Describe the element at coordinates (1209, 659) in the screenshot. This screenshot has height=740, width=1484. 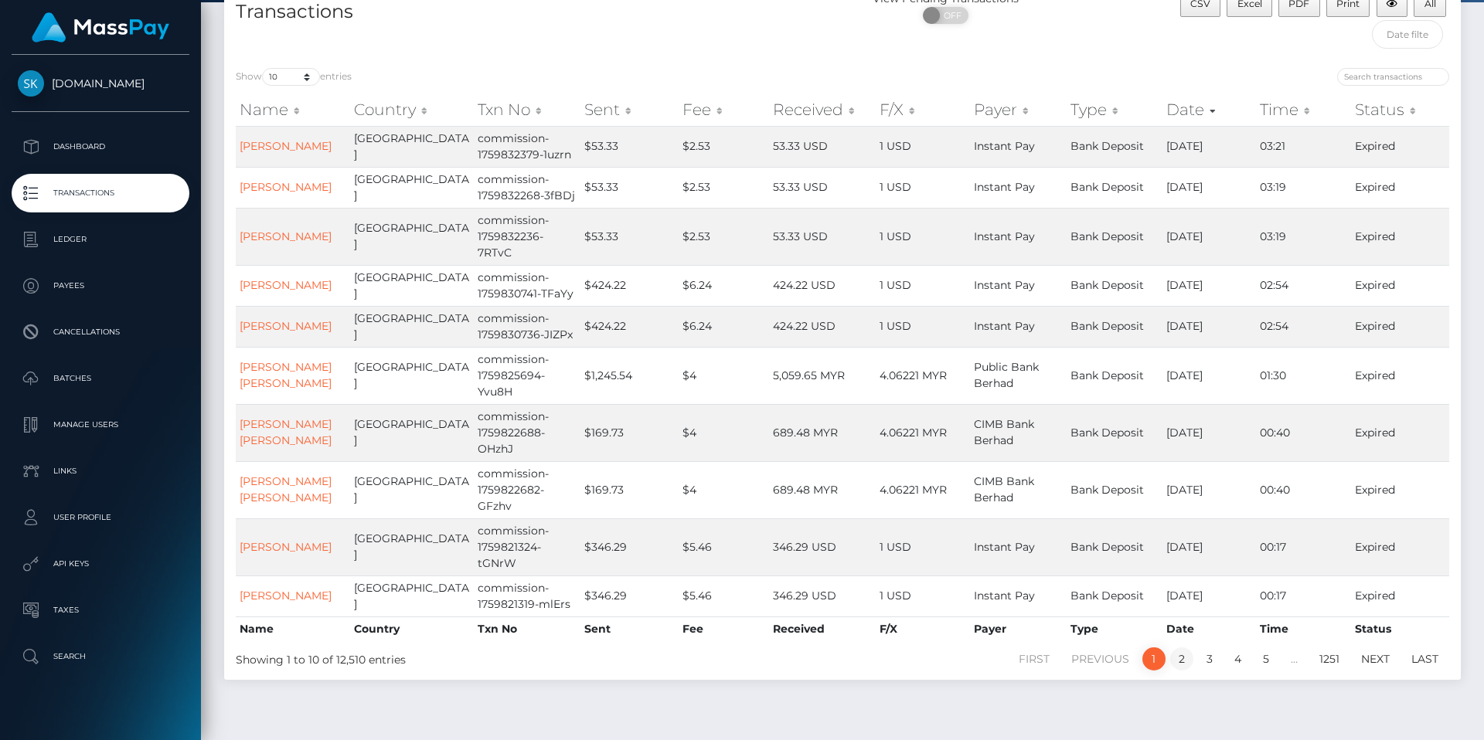
I see `a: 3` at that location.